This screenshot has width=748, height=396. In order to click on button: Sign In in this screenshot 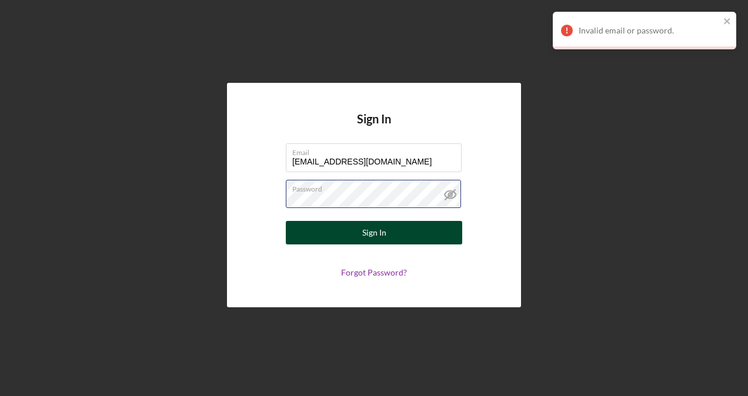, I will do `click(374, 233)`.